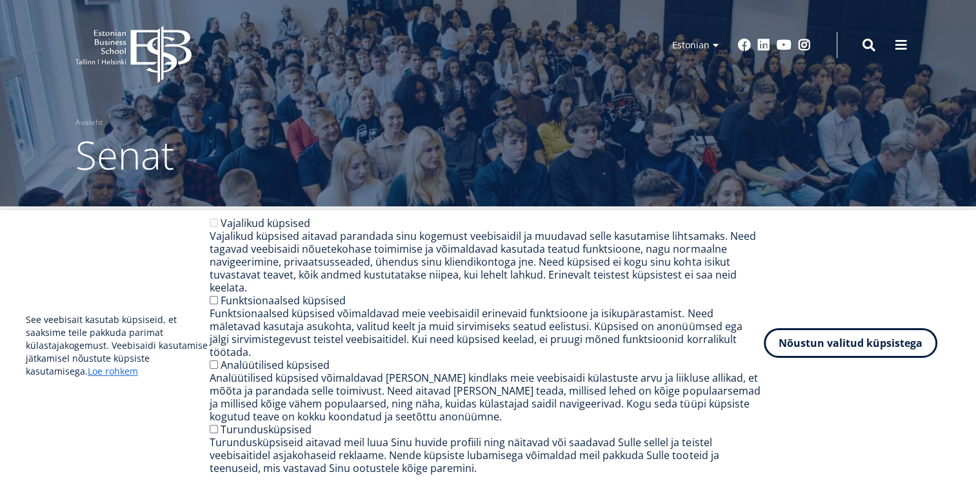 This screenshot has width=976, height=481. What do you see at coordinates (113, 371) in the screenshot?
I see `a: Loe rohkem` at bounding box center [113, 371].